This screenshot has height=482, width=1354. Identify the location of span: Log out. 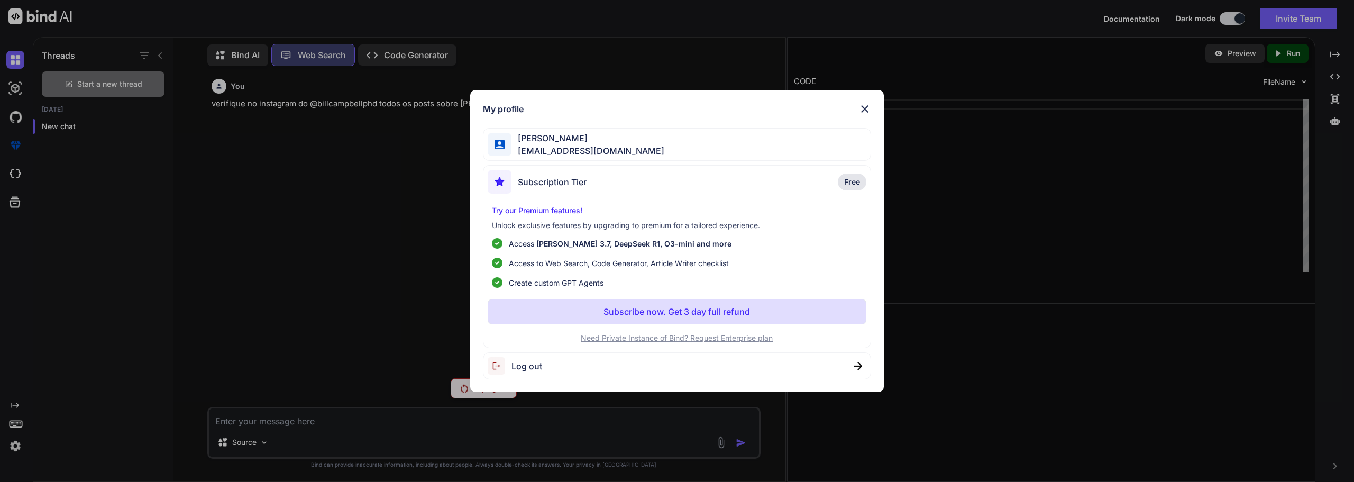
(527, 366).